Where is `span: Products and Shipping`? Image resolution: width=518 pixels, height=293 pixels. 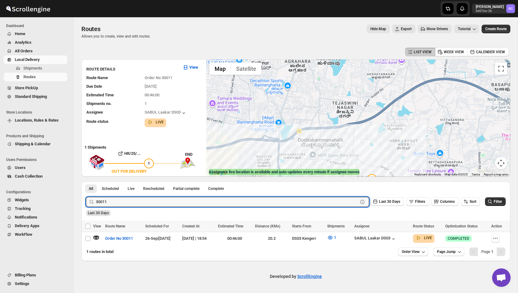
span: Products and Shipping is located at coordinates (38, 136).